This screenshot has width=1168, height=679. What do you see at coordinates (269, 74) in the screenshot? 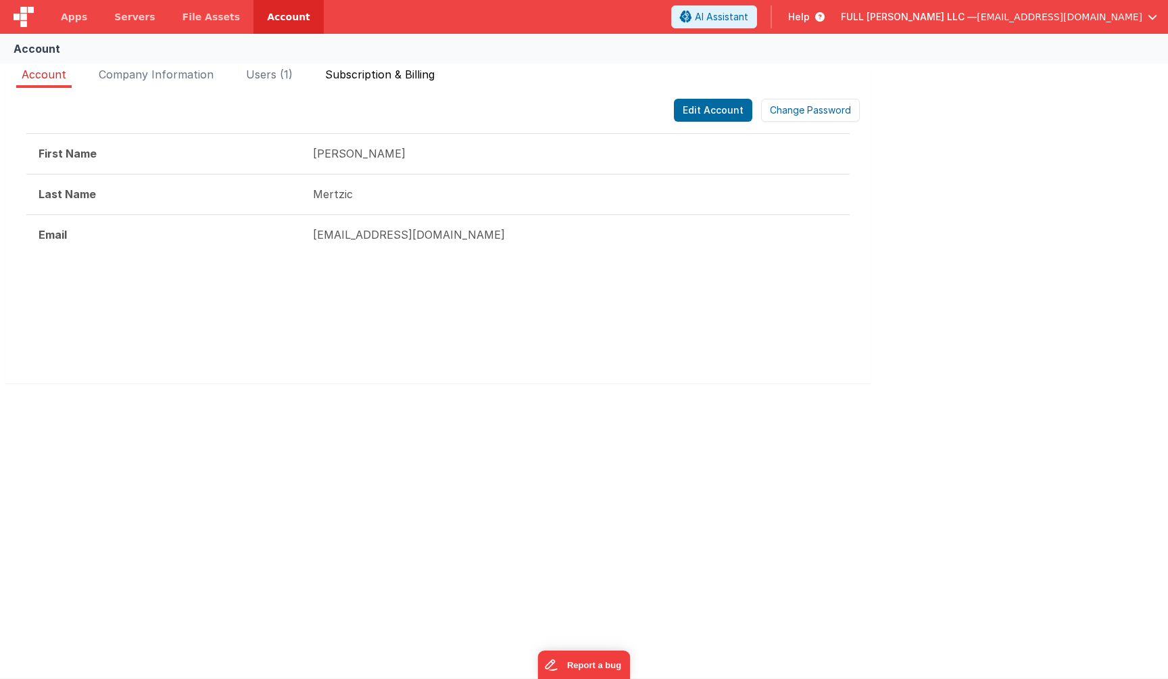
I see `span: Users (1)` at bounding box center [269, 74].